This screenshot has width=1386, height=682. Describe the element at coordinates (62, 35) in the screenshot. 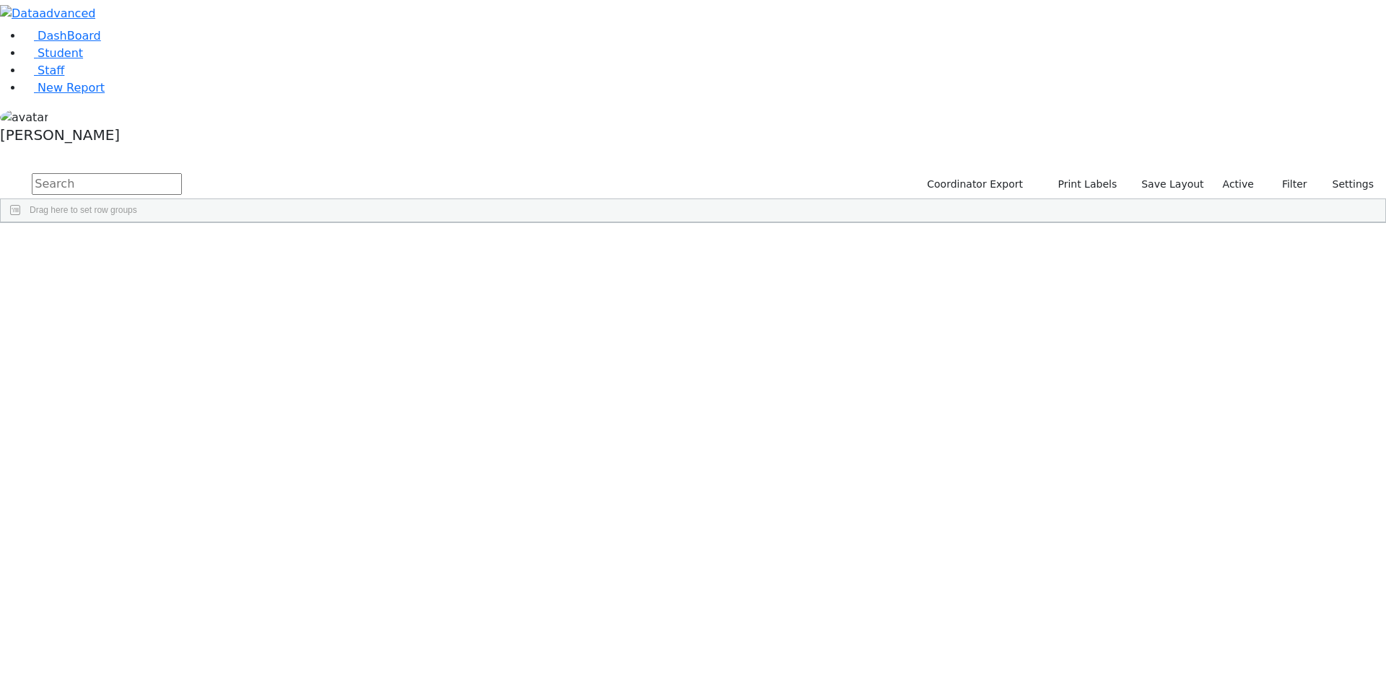

I see `a: DashBoard` at that location.